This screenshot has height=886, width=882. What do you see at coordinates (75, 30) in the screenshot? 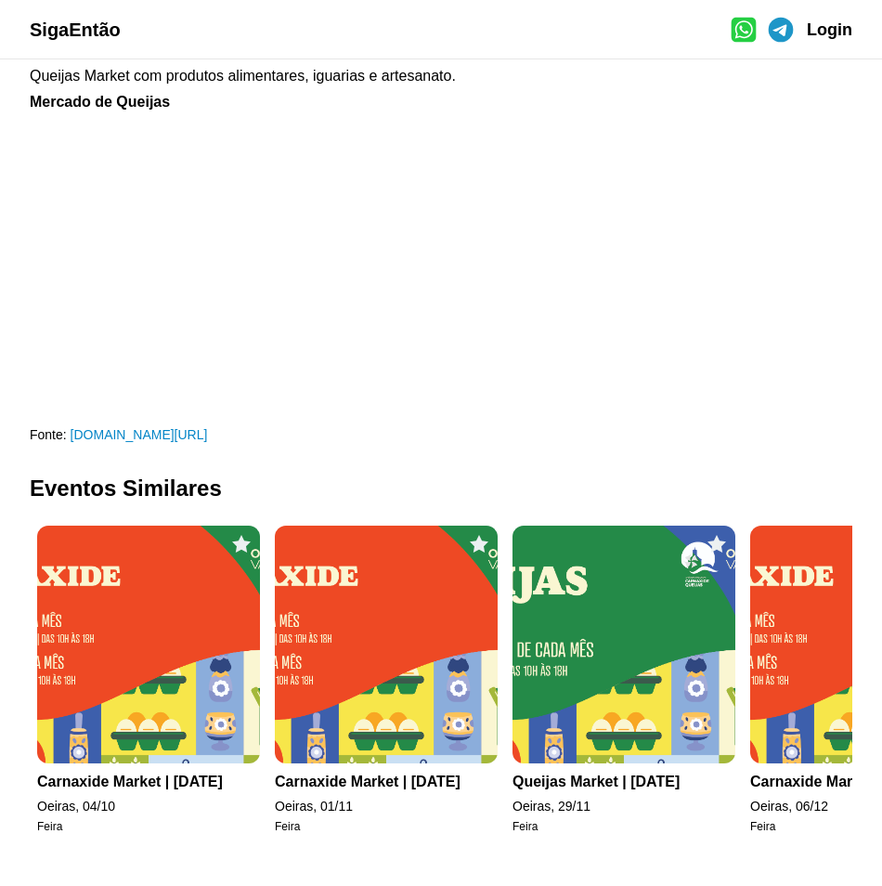
I see `span: SigaEntão` at bounding box center [75, 30].